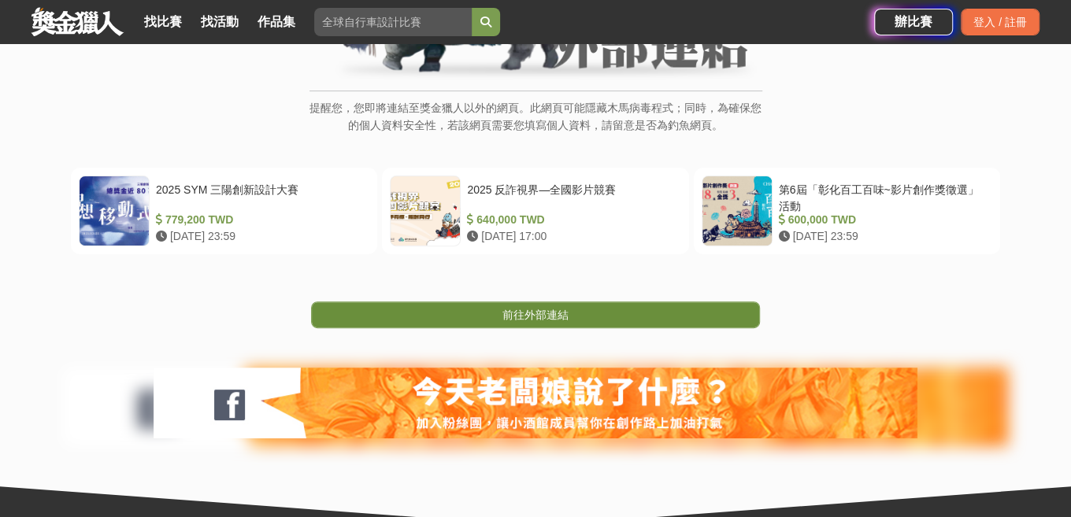 The image size is (1071, 517). Describe the element at coordinates (913, 22) in the screenshot. I see `div: 辦比賽` at that location.